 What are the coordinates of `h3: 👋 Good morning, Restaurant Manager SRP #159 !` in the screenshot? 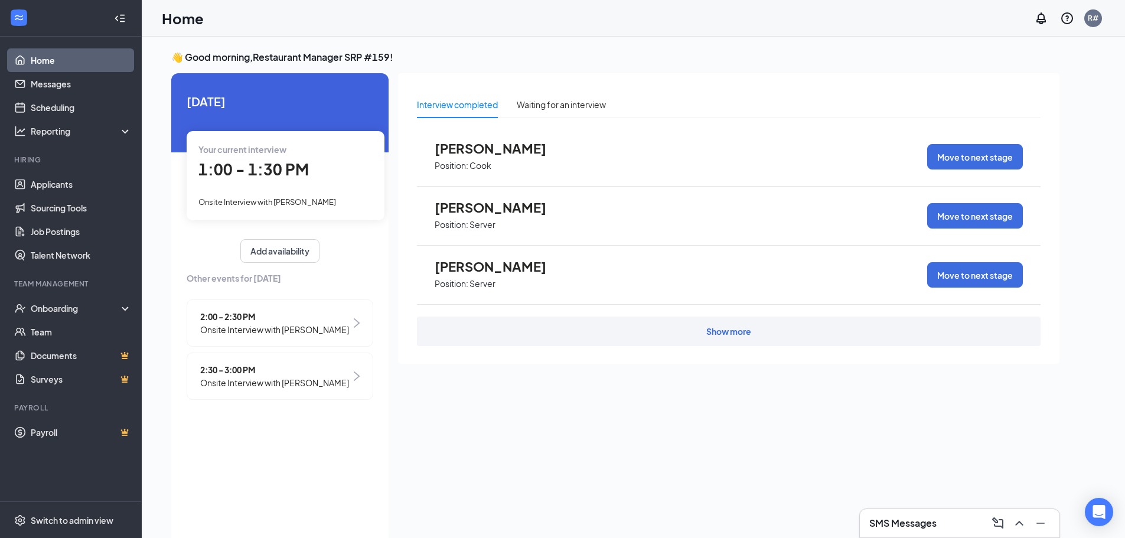 It's located at (615, 57).